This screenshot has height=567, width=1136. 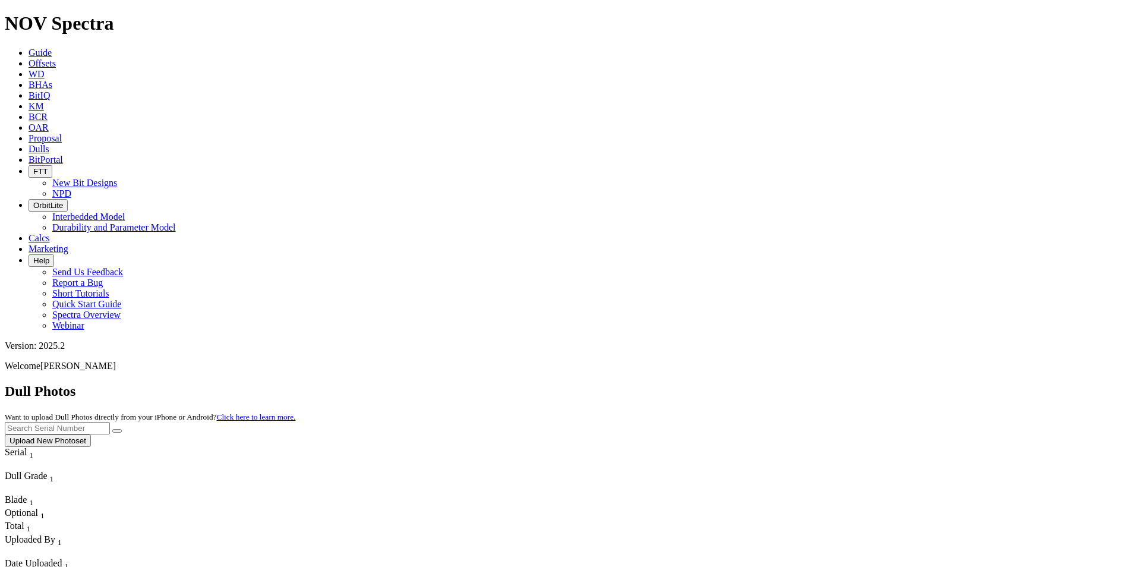 I want to click on div: Serial Sort None, so click(x=30, y=453).